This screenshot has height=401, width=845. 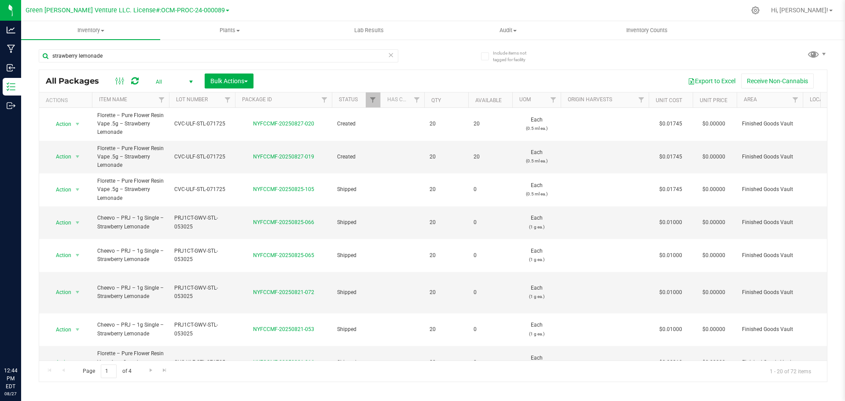 I want to click on inline-svg: Inventory, so click(x=11, y=87).